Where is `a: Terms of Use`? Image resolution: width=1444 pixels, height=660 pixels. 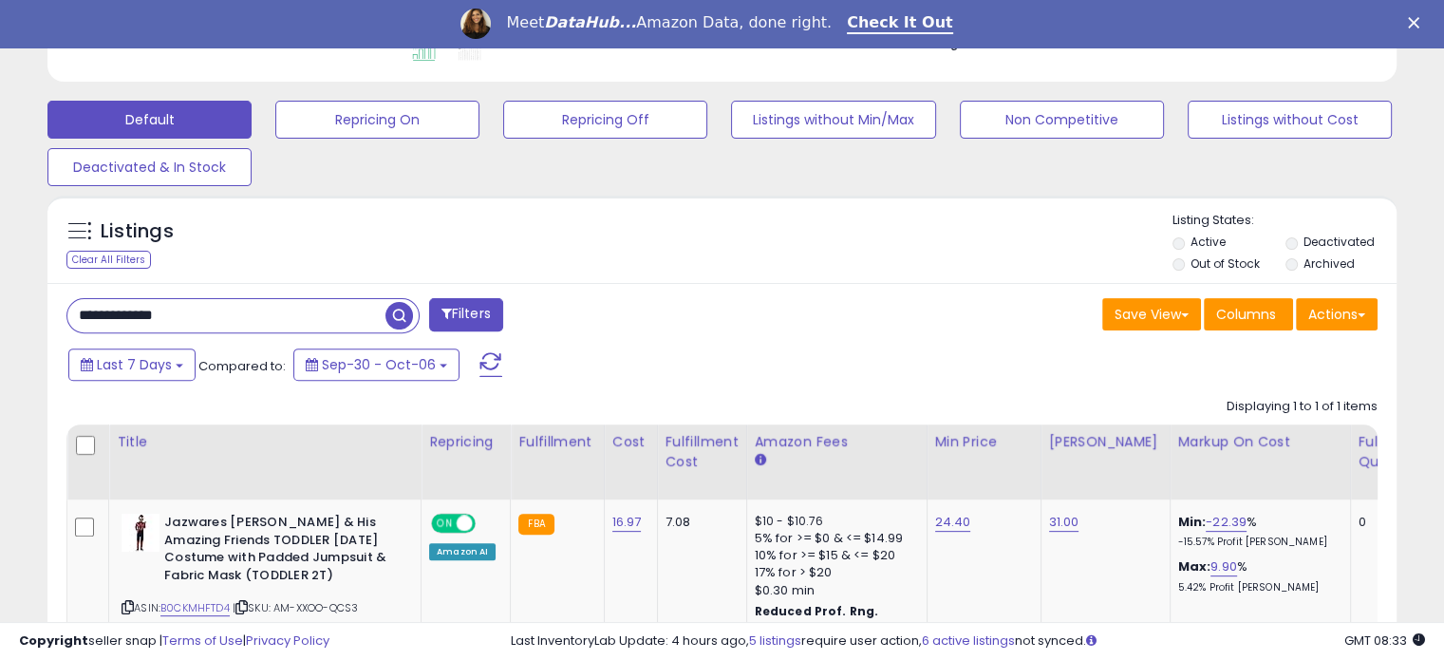 a: Terms of Use is located at coordinates (202, 640).